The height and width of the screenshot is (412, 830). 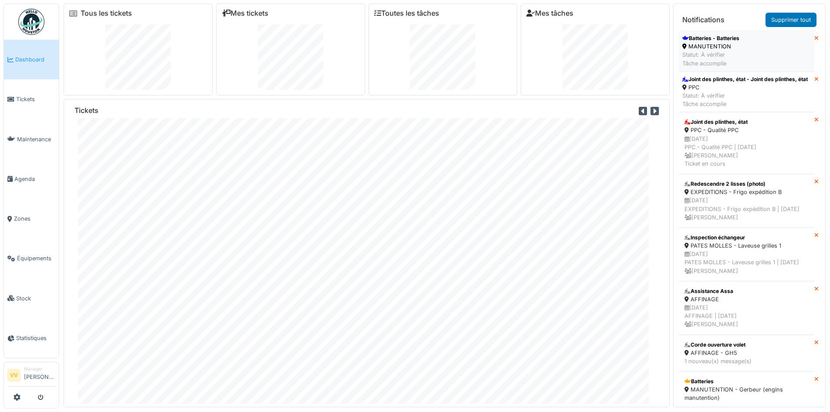 What do you see at coordinates (747, 122) in the screenshot?
I see `div: Joint des plinthes, état` at bounding box center [747, 122].